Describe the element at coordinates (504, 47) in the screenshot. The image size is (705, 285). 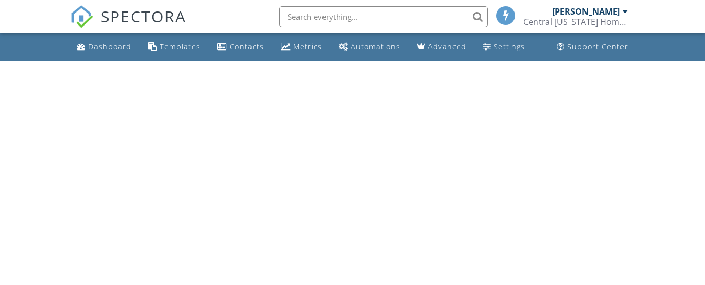
I see `a: Settings` at that location.